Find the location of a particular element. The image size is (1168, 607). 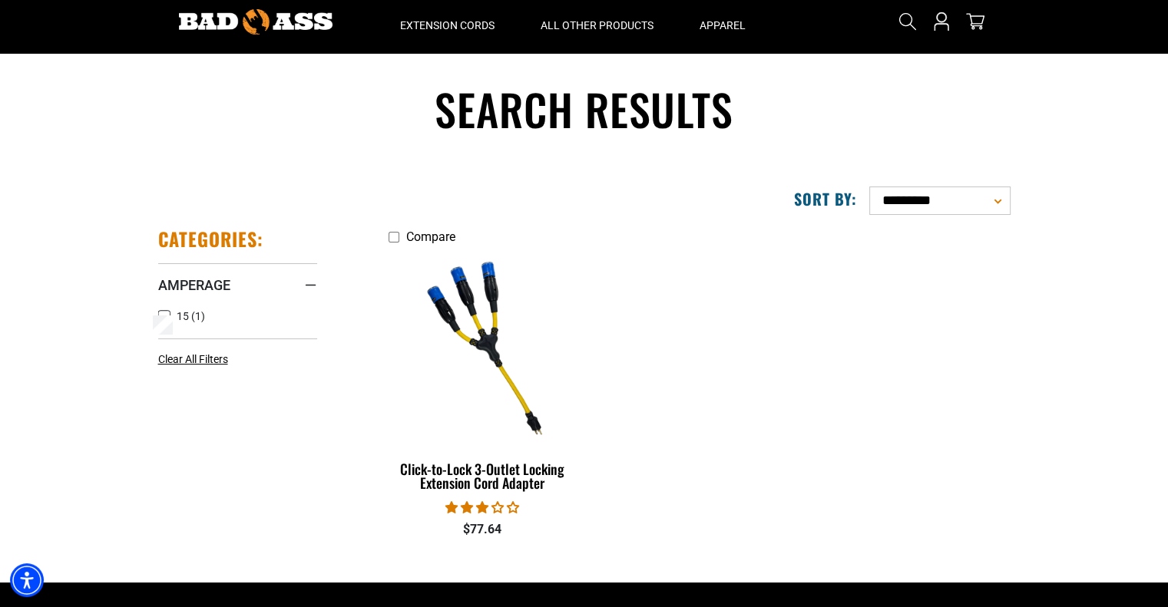

a: Click-to-Lock 3-Outlet Locking Extension Cord Adapter Click-to-Lock 3-Outlet Locking Extension Co... is located at coordinates (482, 375).